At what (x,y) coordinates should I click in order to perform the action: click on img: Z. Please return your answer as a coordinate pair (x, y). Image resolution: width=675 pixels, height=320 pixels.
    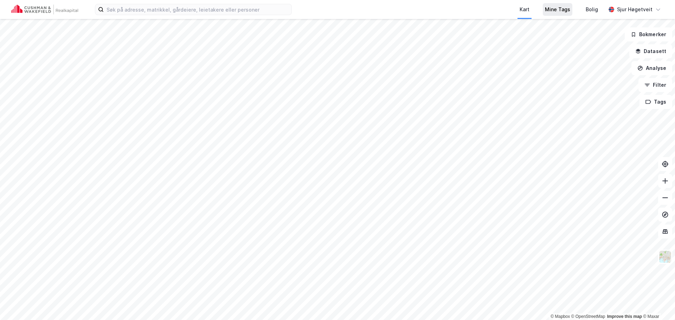
    Looking at the image, I should click on (665, 257).